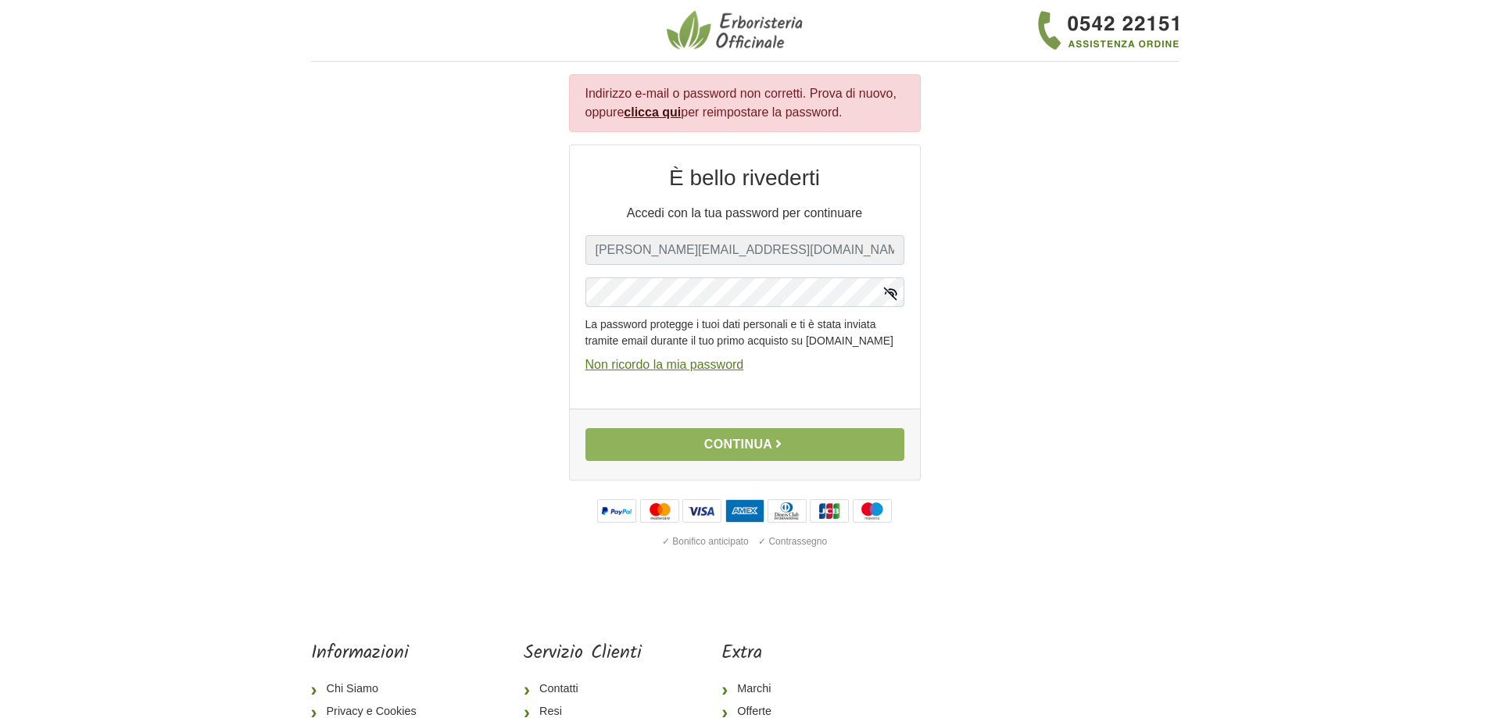  I want to click on p: Accedi con la tua password per continuare, so click(745, 213).